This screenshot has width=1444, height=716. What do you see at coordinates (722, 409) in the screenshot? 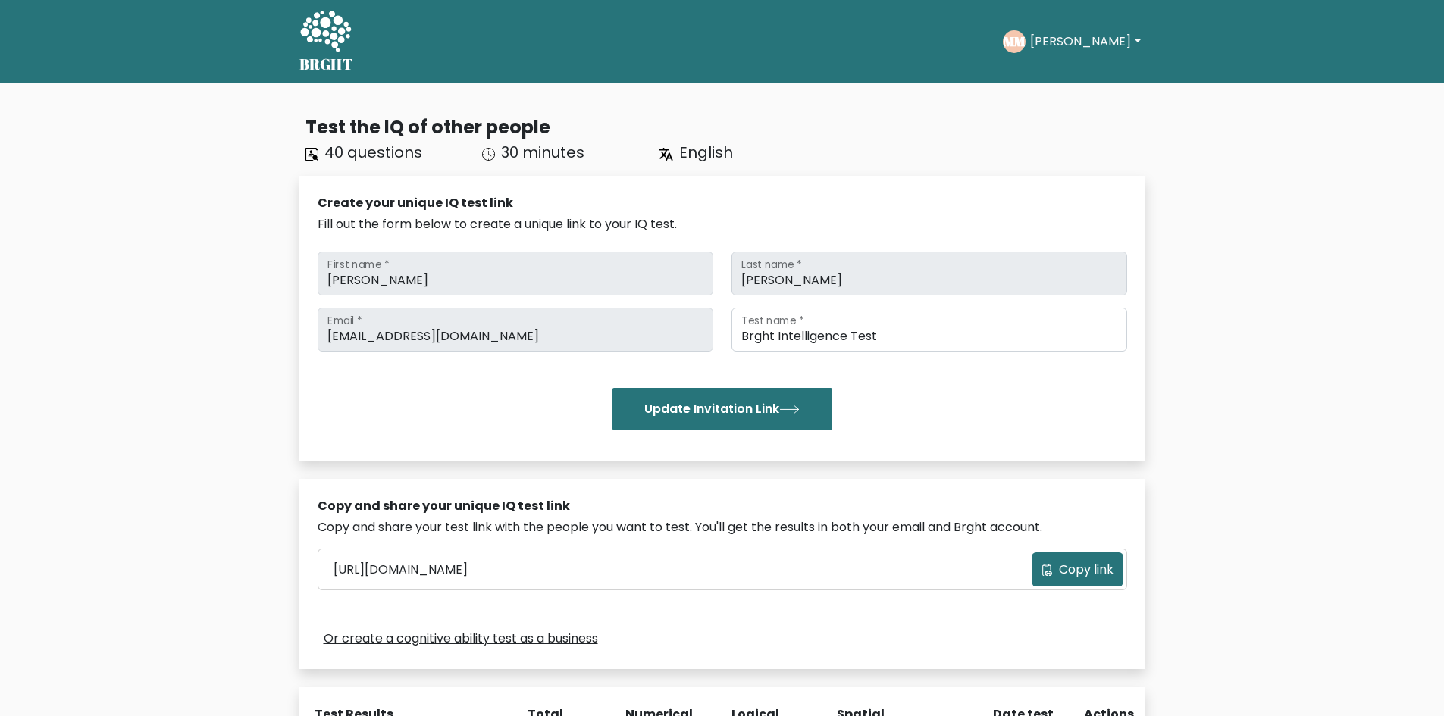
I see `button: Update Invitation Link` at bounding box center [722, 409].